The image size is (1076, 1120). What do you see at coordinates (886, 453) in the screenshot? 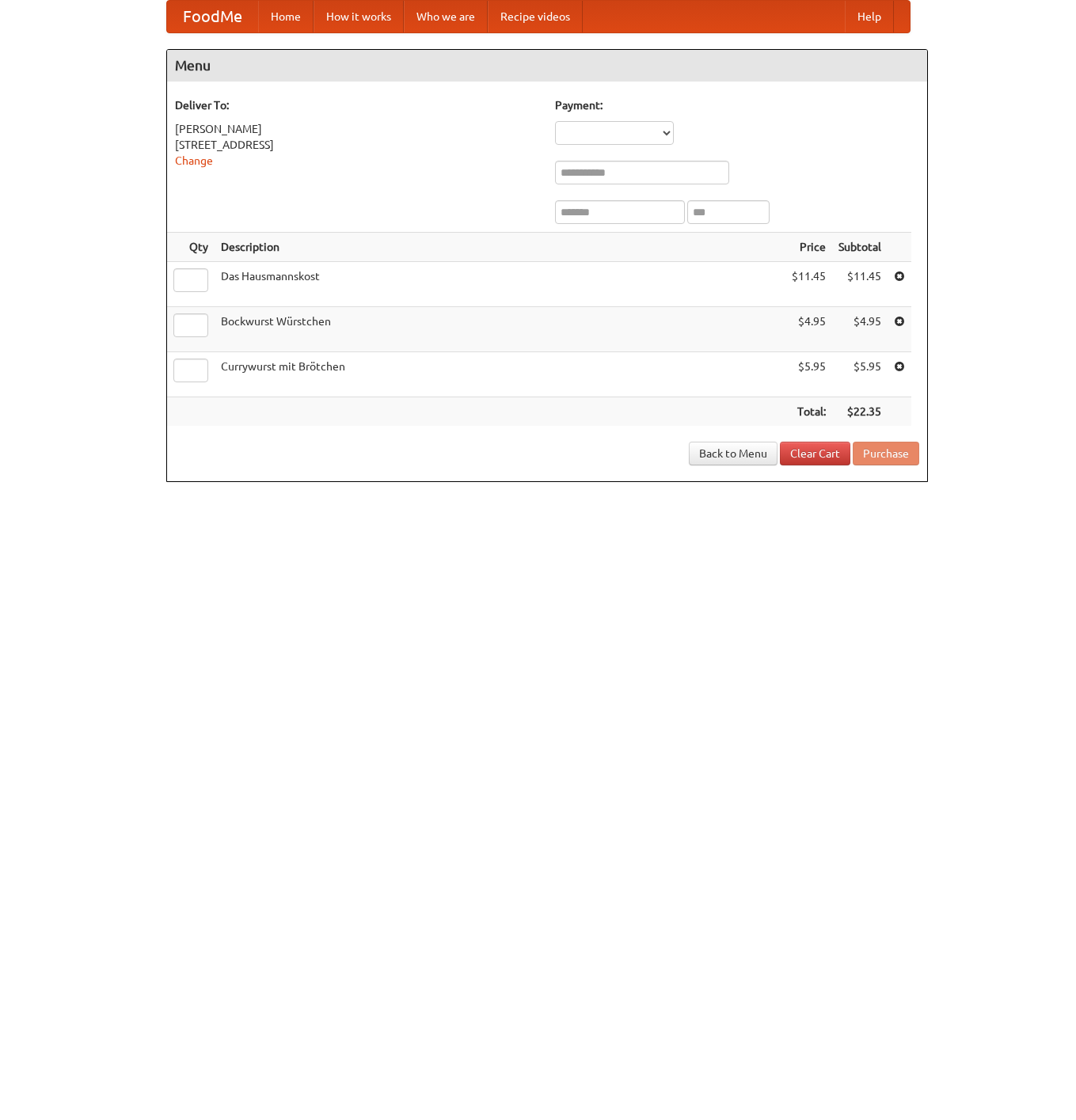
I see `button: Purchase` at bounding box center [886, 453].